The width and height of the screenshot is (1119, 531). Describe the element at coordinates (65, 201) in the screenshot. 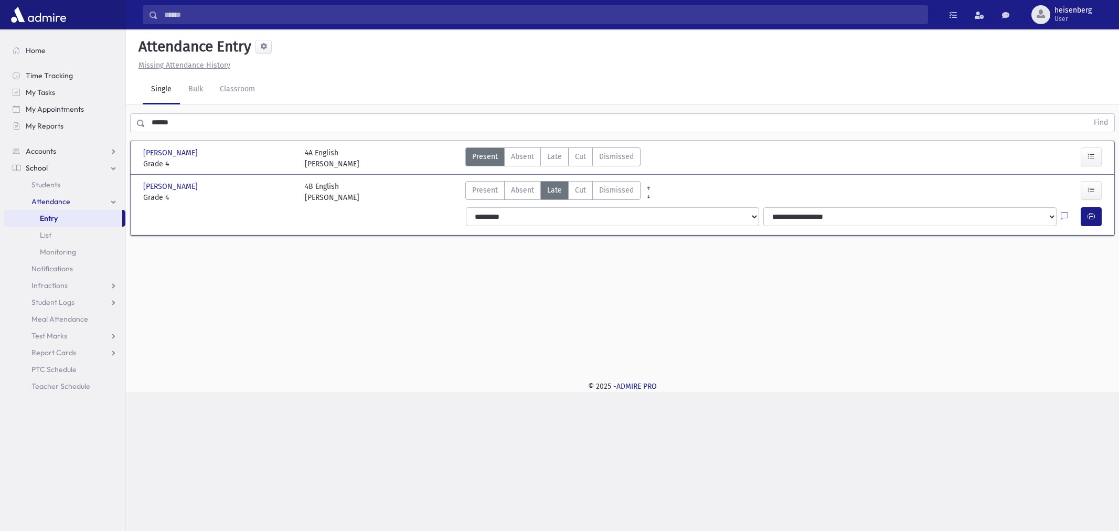

I see `a: Attendance` at that location.